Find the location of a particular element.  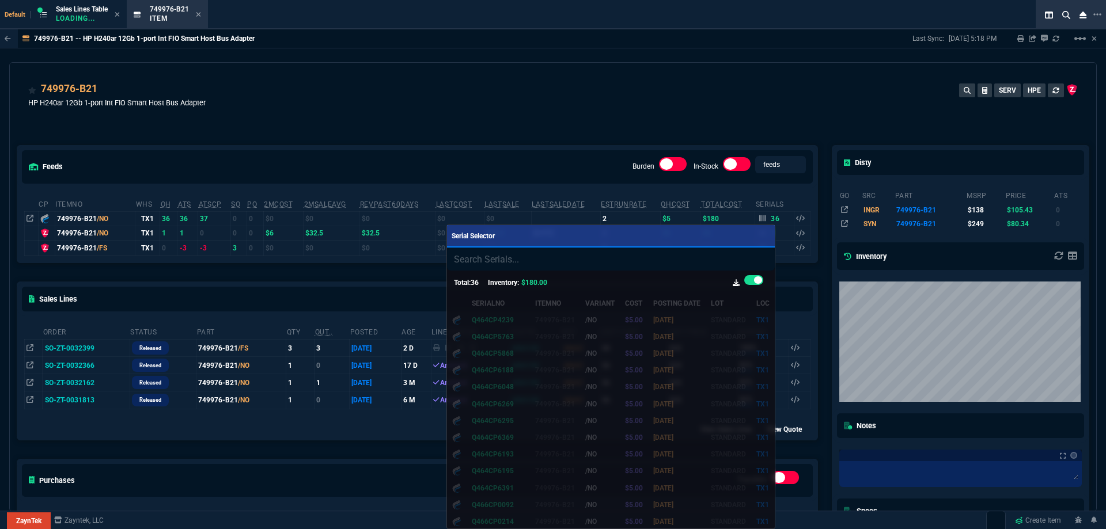

th: Cost is located at coordinates (633, 303).